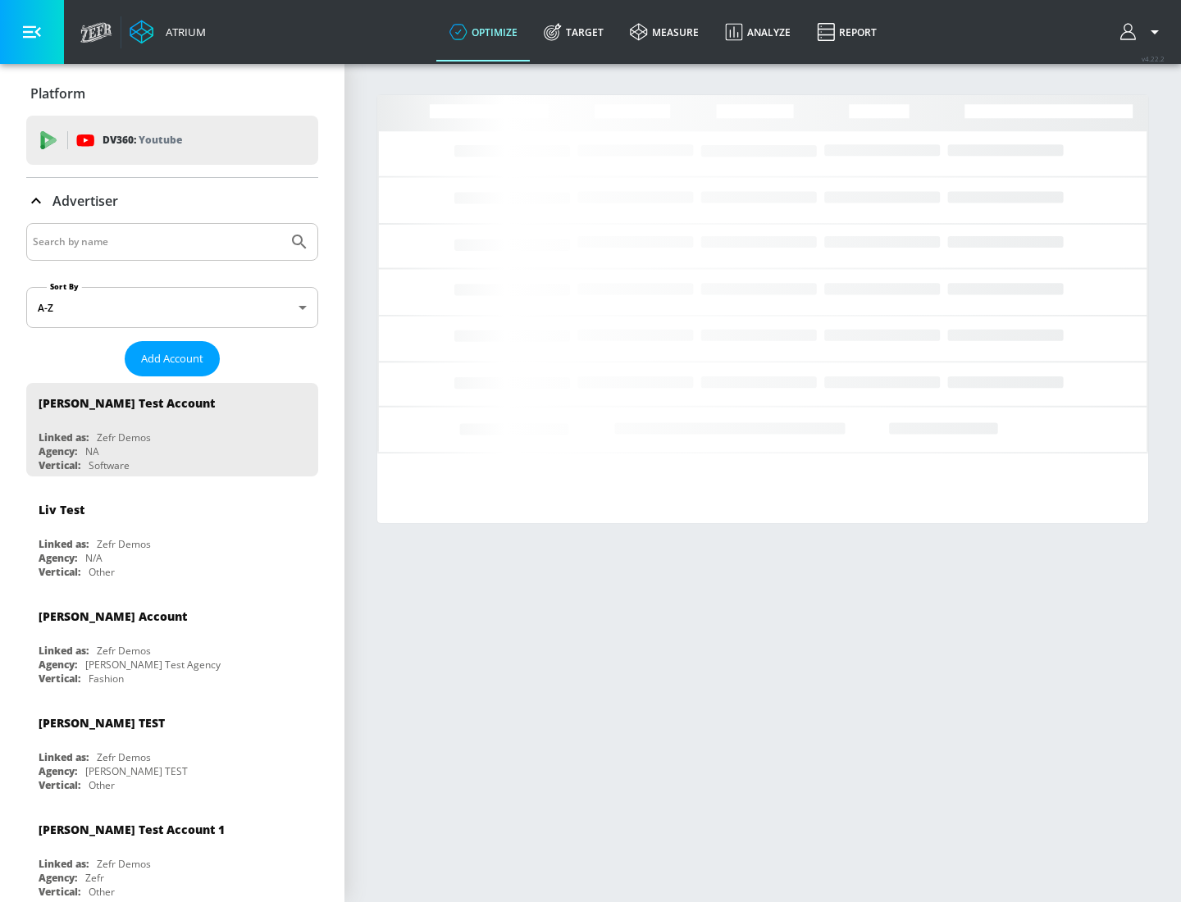 Image resolution: width=1181 pixels, height=902 pixels. Describe the element at coordinates (182, 32) in the screenshot. I see `div: Atrium` at that location.